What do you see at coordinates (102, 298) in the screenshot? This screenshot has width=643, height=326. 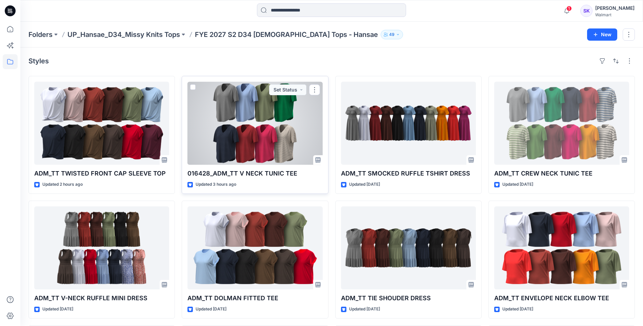 I see `p: ADM_TT V-NECK RUFFLE MINI DRESS` at bounding box center [102, 298].